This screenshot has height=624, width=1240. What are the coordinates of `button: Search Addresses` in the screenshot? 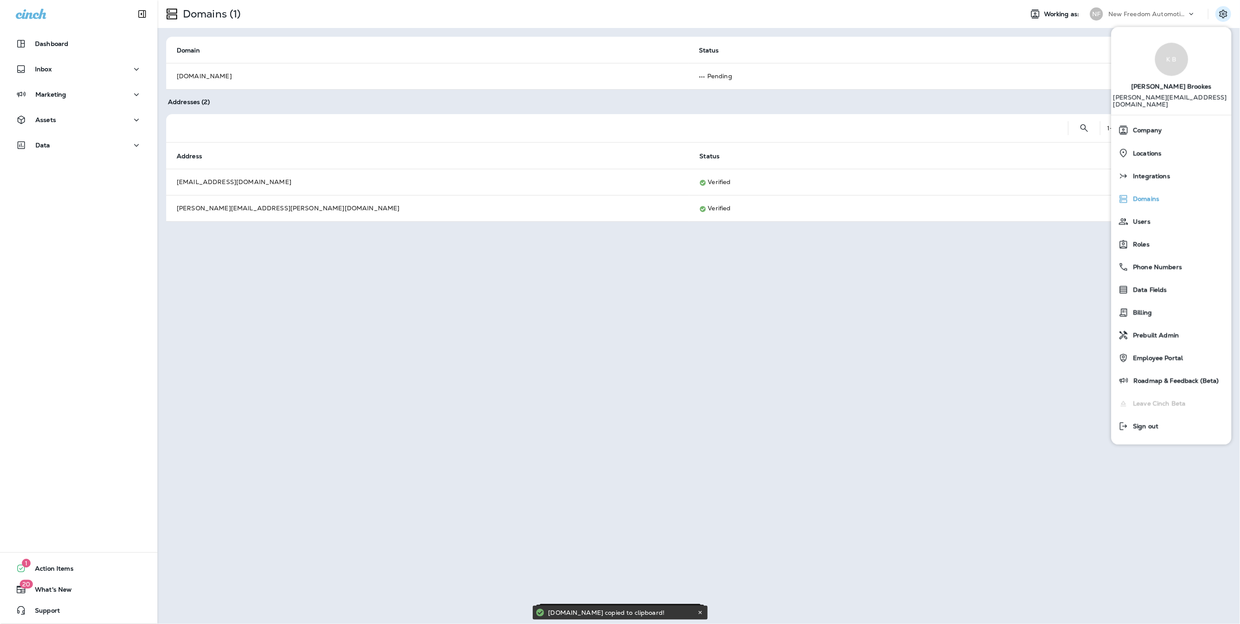 It's located at (1084, 128).